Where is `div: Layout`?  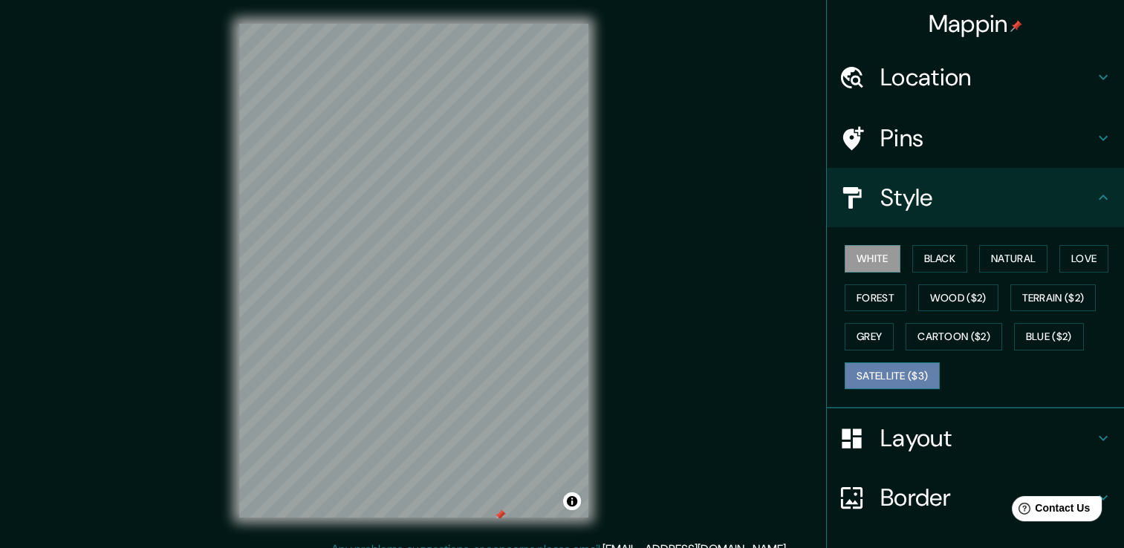 div: Layout is located at coordinates (975, 438).